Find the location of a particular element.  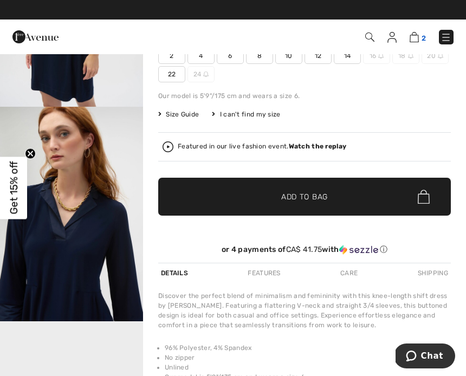

button: Close teaser is located at coordinates (30, 154).